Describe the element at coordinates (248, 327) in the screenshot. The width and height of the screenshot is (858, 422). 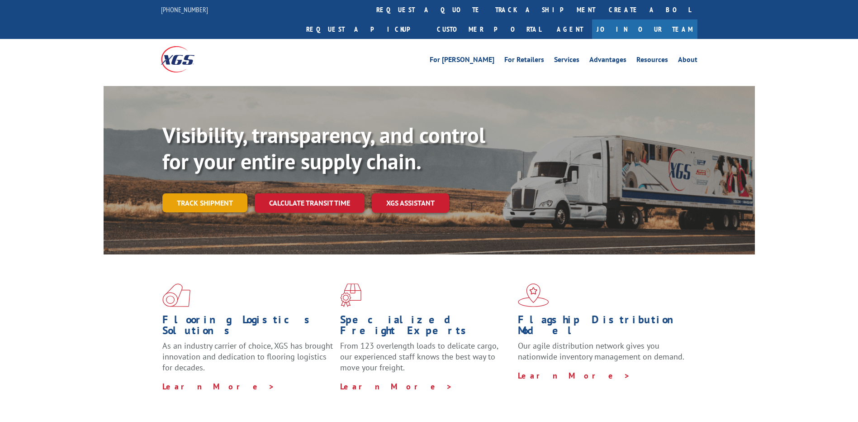
I see `h1: Flooring Logistics Solutions` at that location.